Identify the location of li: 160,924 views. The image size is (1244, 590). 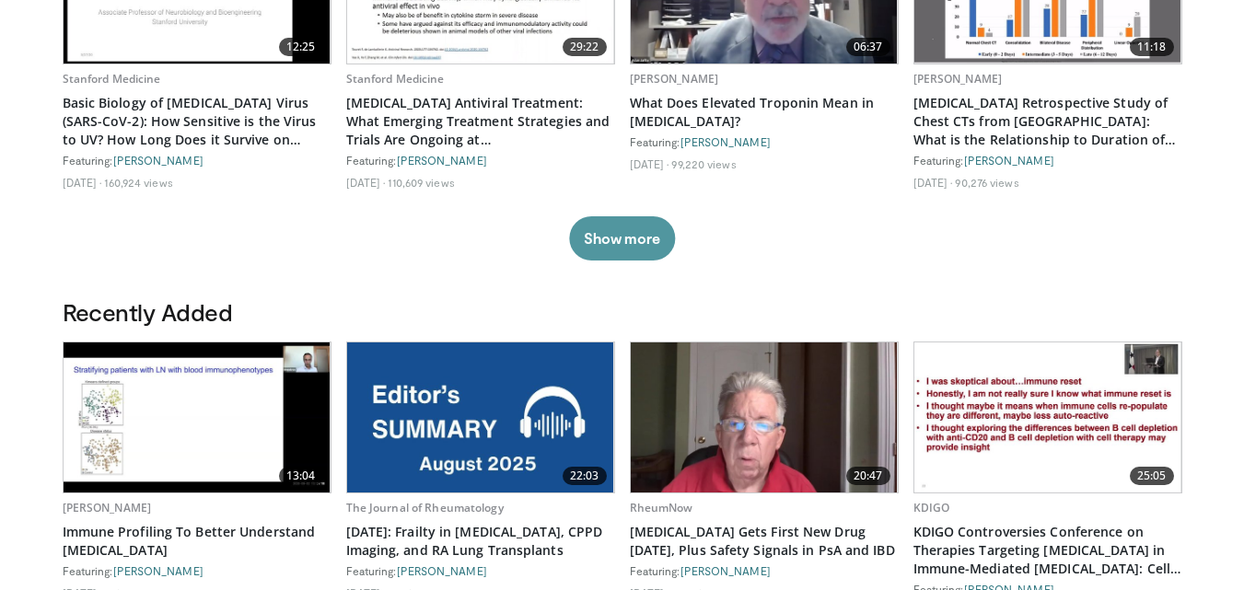
(138, 182).